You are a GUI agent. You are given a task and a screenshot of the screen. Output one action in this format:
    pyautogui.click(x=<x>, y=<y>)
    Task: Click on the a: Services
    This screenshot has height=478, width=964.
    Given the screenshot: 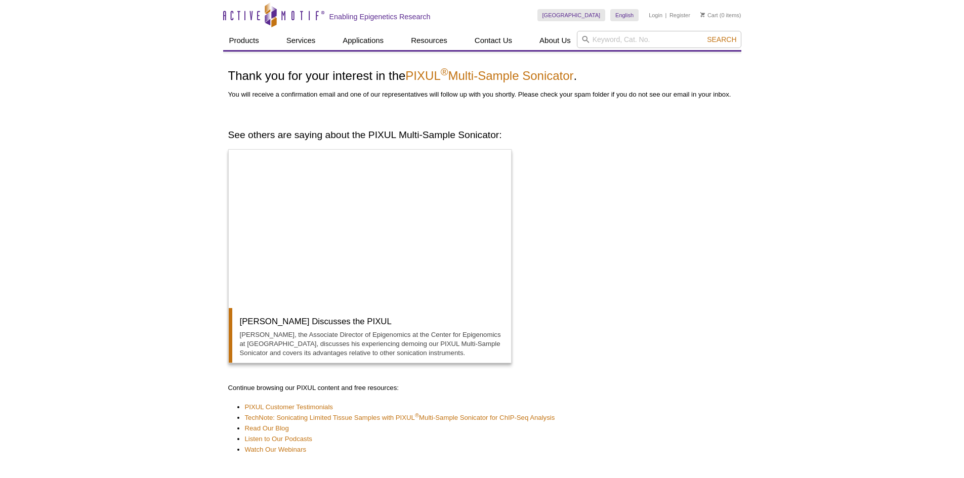 What is the action you would take?
    pyautogui.click(x=301, y=40)
    